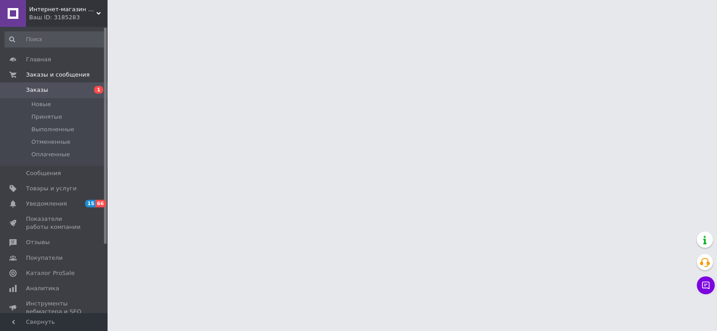 The image size is (717, 331). Describe the element at coordinates (68, 17) in the screenshot. I see `div: Ваш ID: 3185283` at that location.